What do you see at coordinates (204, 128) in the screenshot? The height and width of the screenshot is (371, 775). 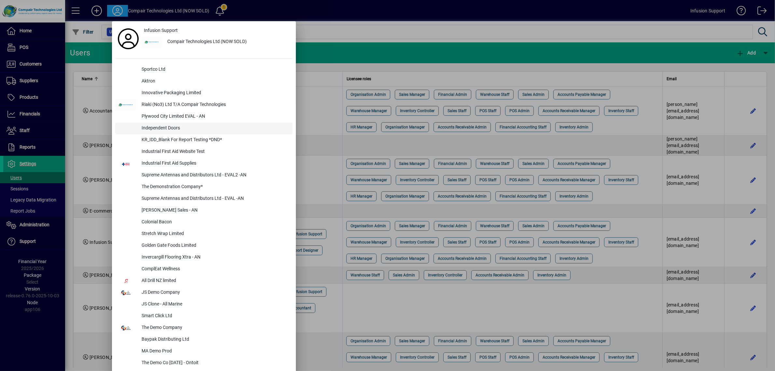 I see `button: Independent Doors` at bounding box center [204, 128].